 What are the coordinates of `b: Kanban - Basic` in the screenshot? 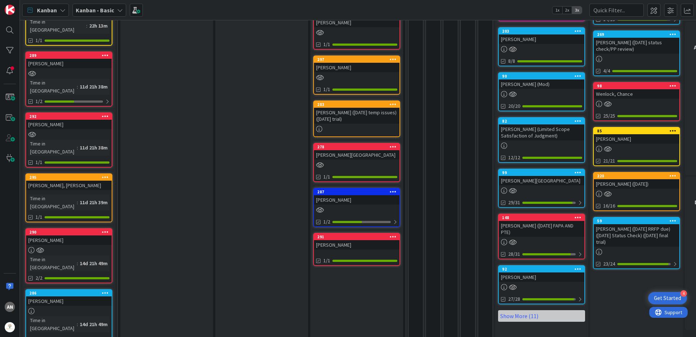 It's located at (95, 10).